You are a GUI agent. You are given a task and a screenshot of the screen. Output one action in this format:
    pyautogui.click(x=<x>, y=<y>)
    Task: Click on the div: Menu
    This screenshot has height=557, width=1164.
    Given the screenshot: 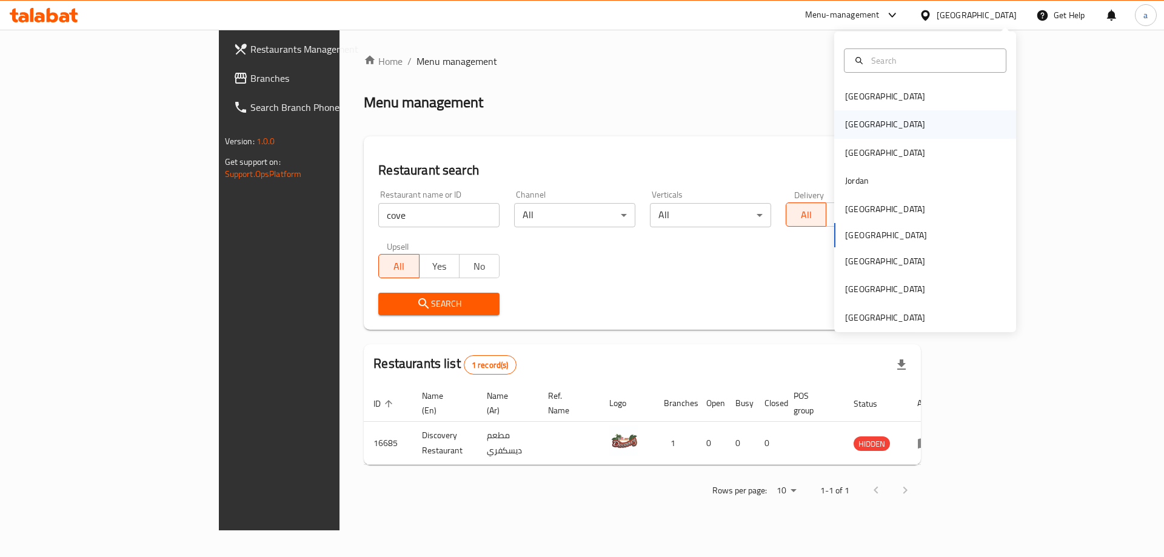 What is the action you would take?
    pyautogui.click(x=929, y=443)
    